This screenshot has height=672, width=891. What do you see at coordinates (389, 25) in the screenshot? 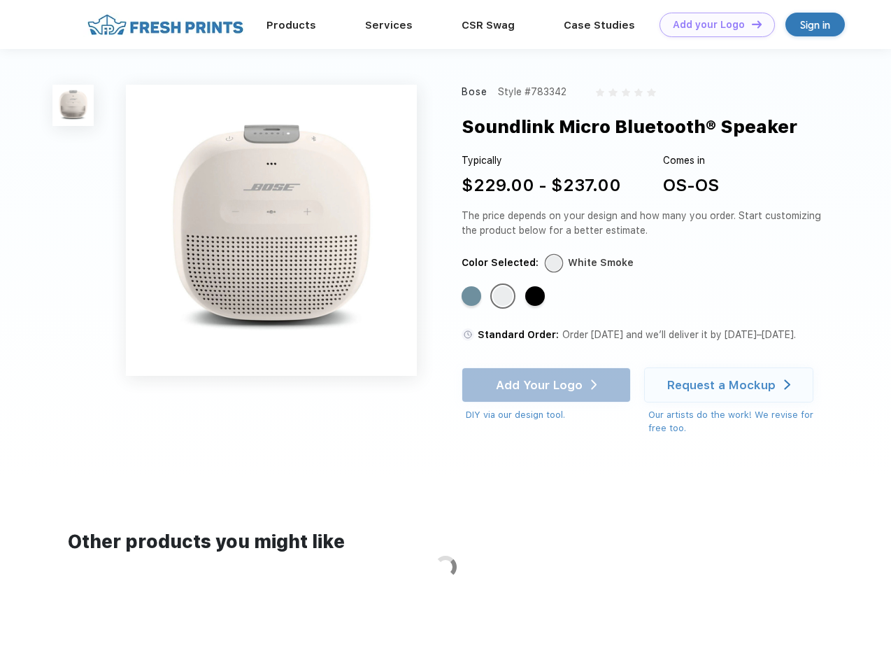
I see `a: Services` at bounding box center [389, 25].